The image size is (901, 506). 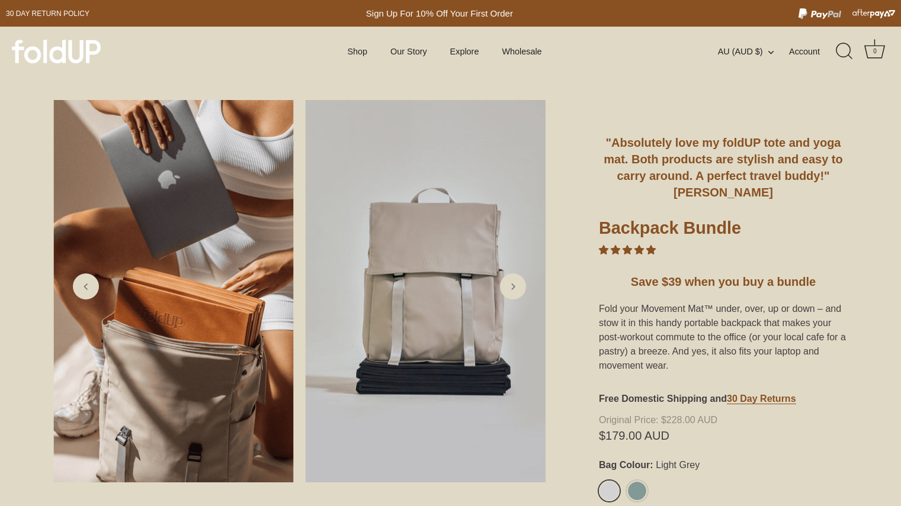 I want to click on span: $179.00 AUD, so click(x=723, y=436).